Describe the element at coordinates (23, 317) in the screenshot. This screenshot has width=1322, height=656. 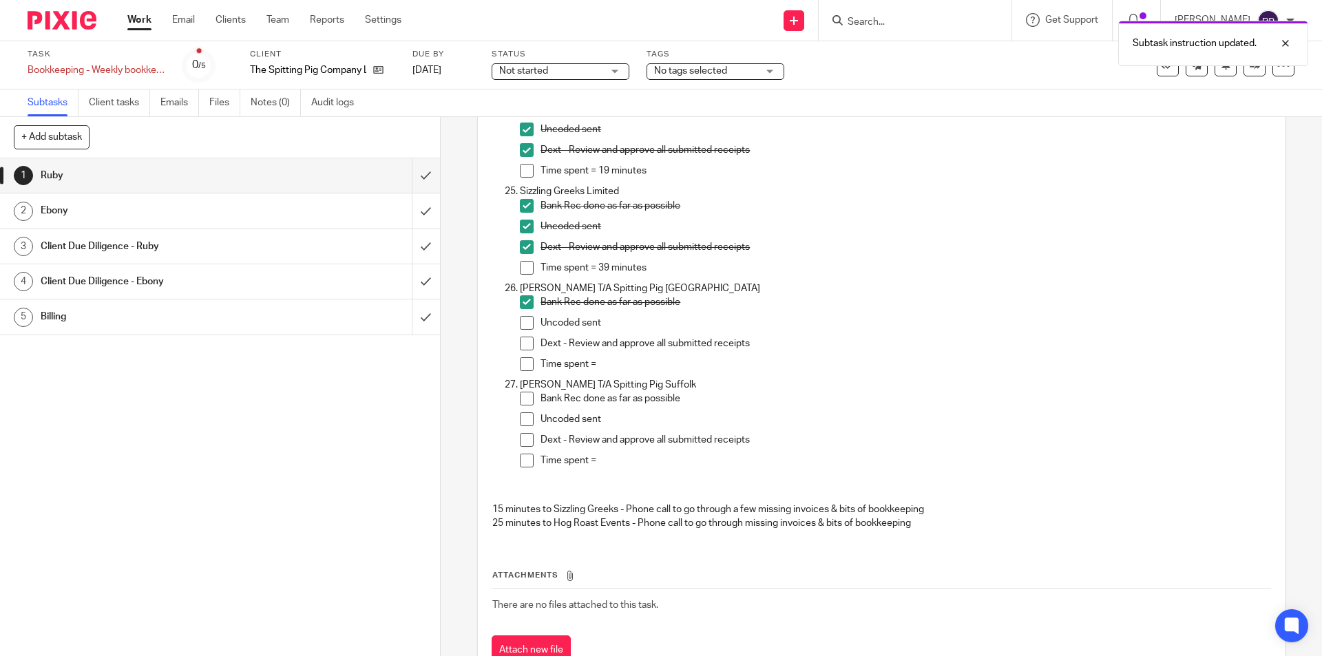
I see `div: 5` at that location.